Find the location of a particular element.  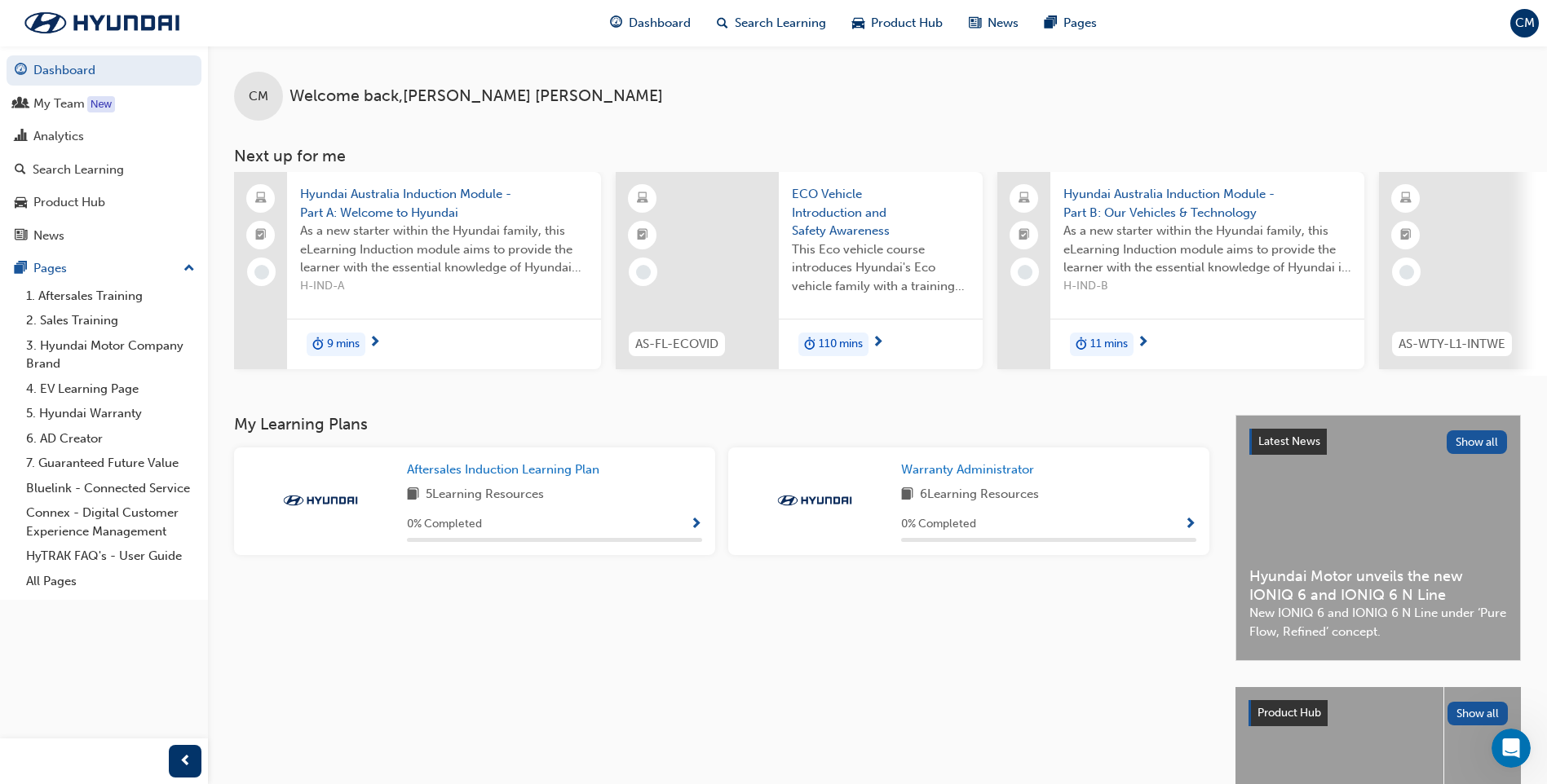

span: Hyundai Australia Induction Module - Part B: Our Vehicles & Technology is located at coordinates (1206, 203).